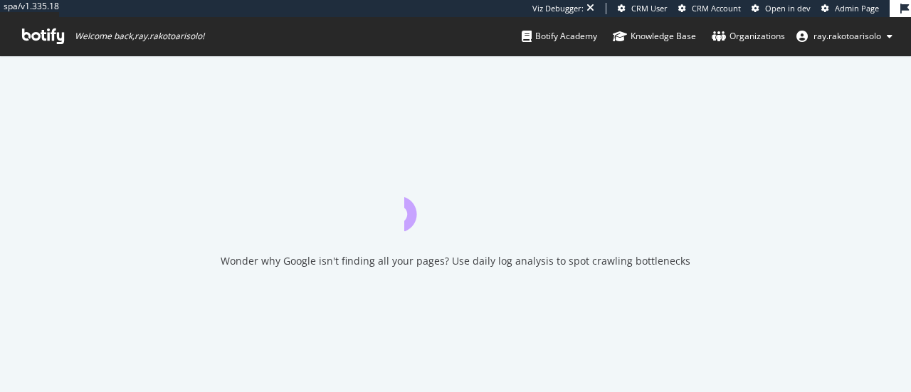  I want to click on div: animation, so click(455, 206).